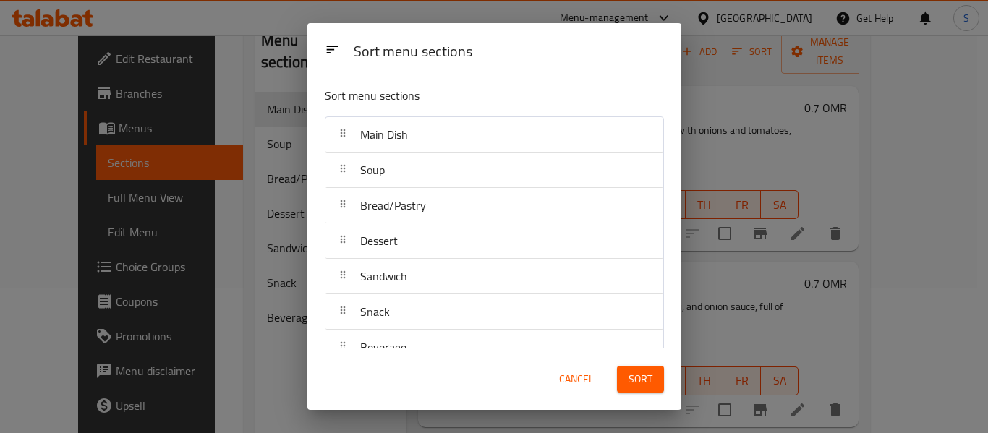 This screenshot has width=988, height=433. I want to click on span: Sandwich, so click(383, 276).